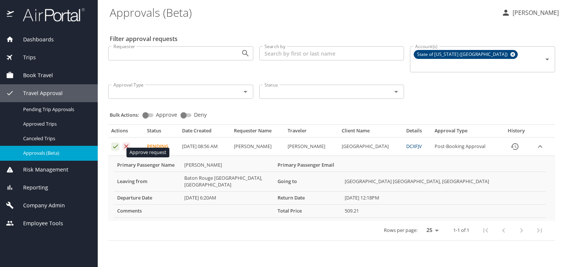 The image size is (570, 267). Describe the element at coordinates (205, 133) in the screenshot. I see `th: Date Created` at that location.